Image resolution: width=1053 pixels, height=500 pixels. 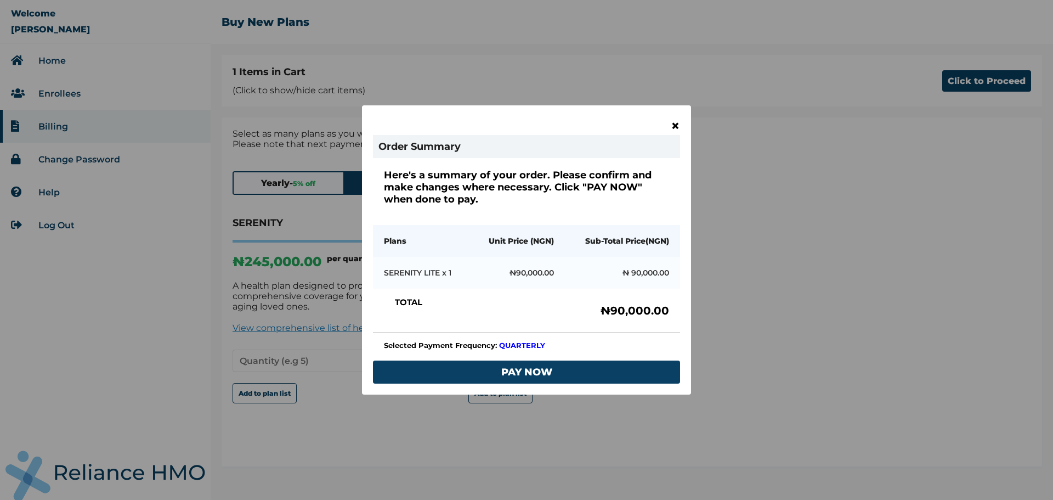 I want to click on h3: ₦ 90,000.00, so click(x=635, y=310).